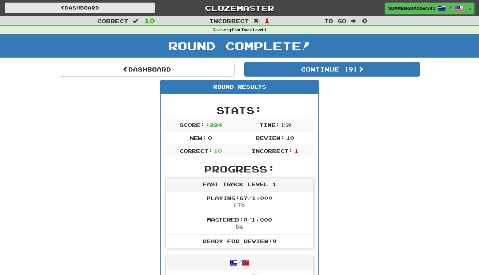 This screenshot has height=275, width=479. What do you see at coordinates (239, 241) in the screenshot?
I see `span: Ready for Review: 9` at bounding box center [239, 241].